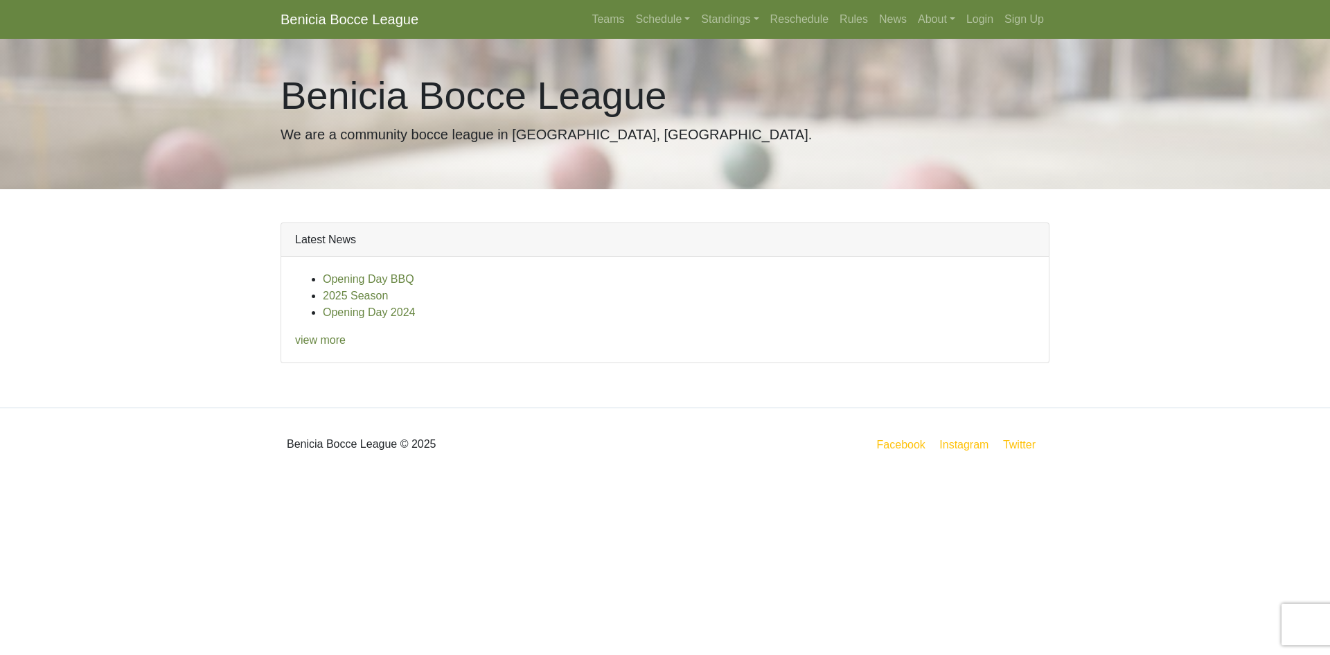 The width and height of the screenshot is (1330, 655). I want to click on a: Opening Day BBQ, so click(369, 279).